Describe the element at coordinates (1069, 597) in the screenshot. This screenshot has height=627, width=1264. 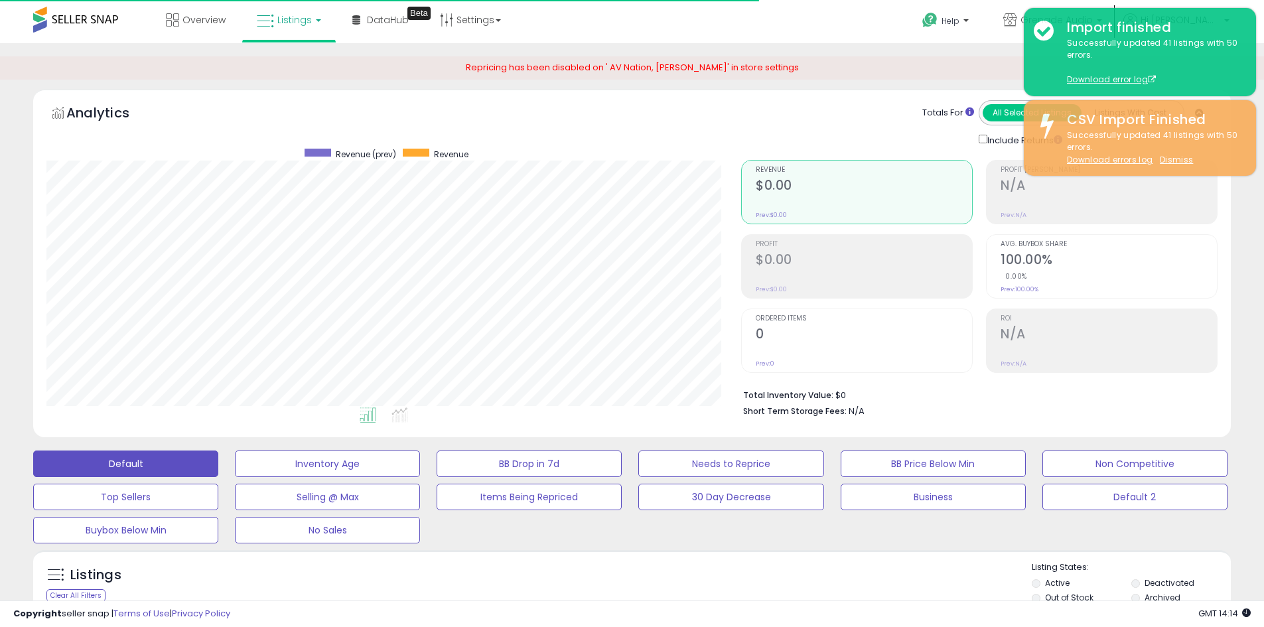
I see `label: Out of Stock` at that location.